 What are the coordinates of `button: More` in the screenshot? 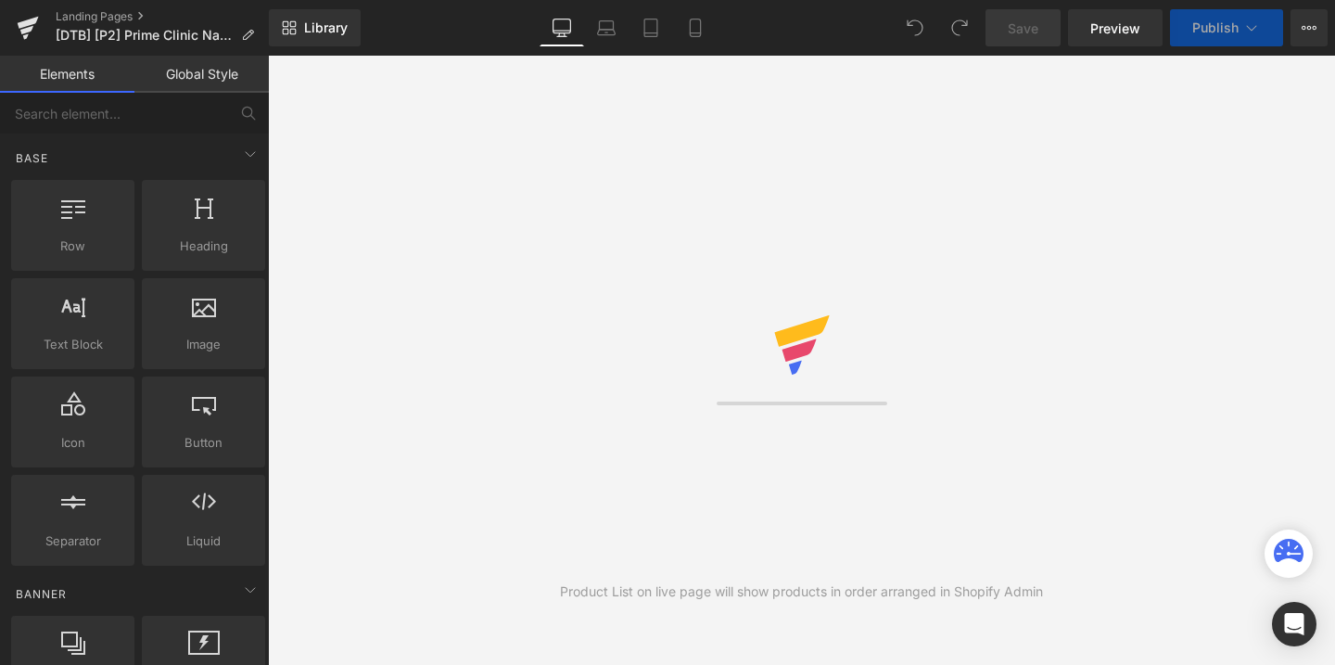 It's located at (1309, 28).